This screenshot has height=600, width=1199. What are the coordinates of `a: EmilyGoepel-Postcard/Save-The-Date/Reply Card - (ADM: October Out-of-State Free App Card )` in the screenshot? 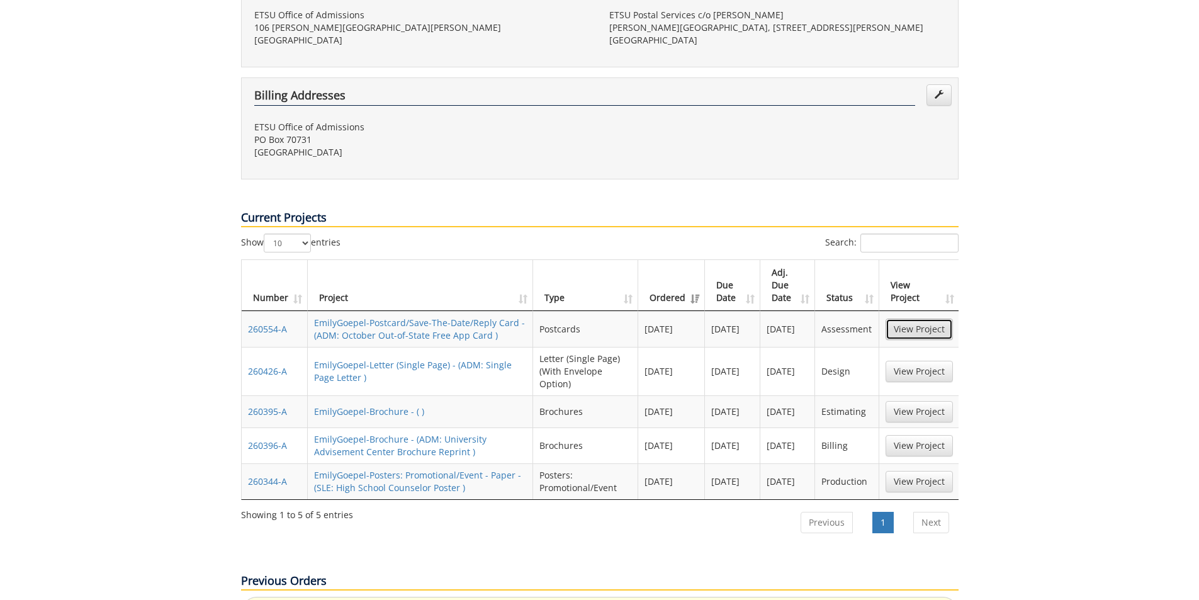 It's located at (419, 329).